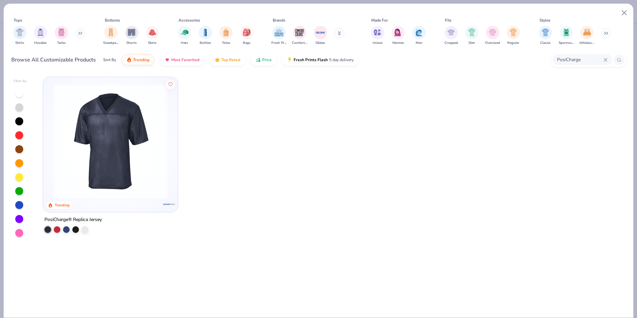  What do you see at coordinates (40, 36) in the screenshot?
I see `div: filter for Hoodies` at bounding box center [40, 36].